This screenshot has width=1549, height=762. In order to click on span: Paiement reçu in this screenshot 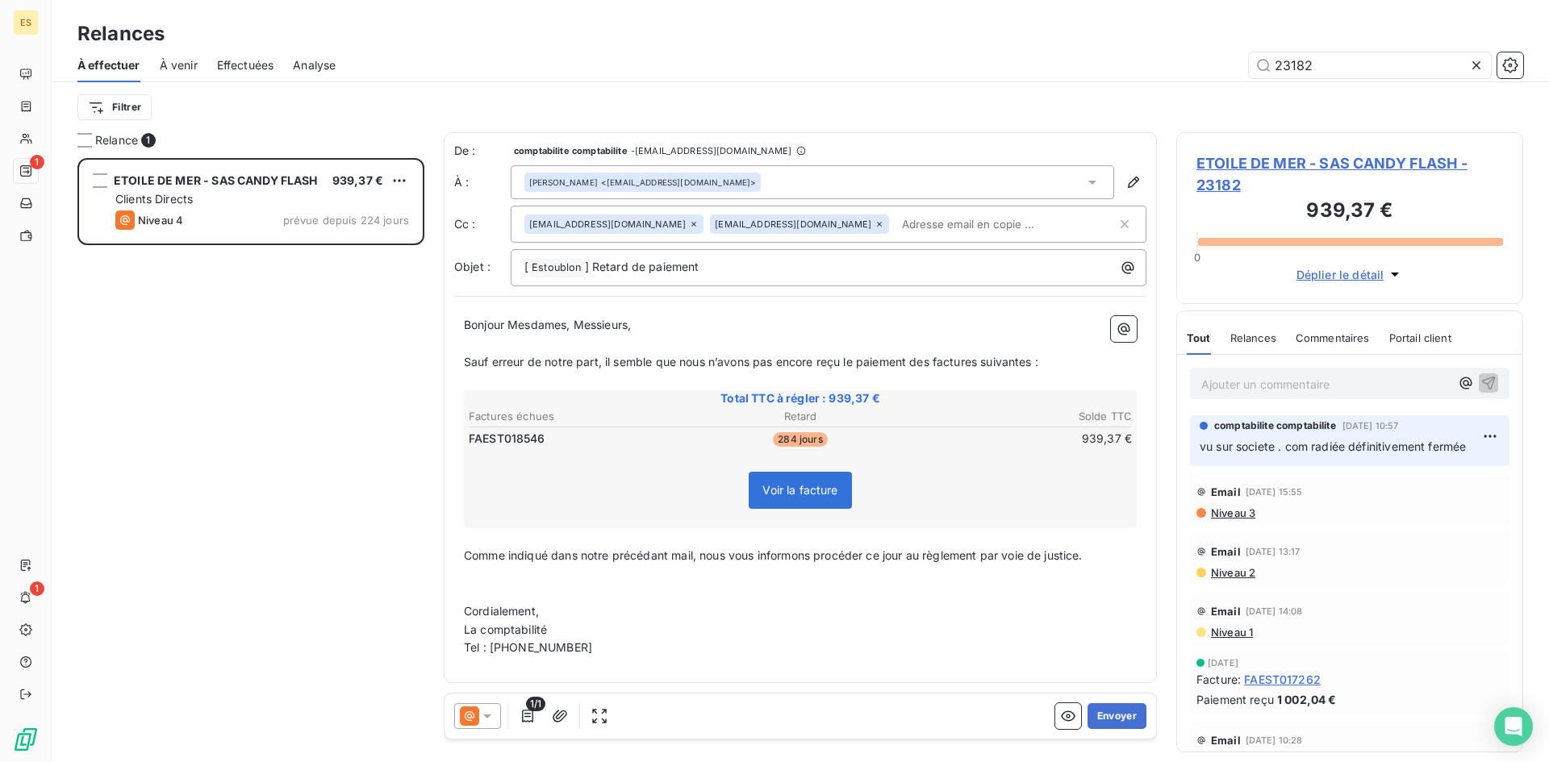, I will do `click(1235, 699)`.